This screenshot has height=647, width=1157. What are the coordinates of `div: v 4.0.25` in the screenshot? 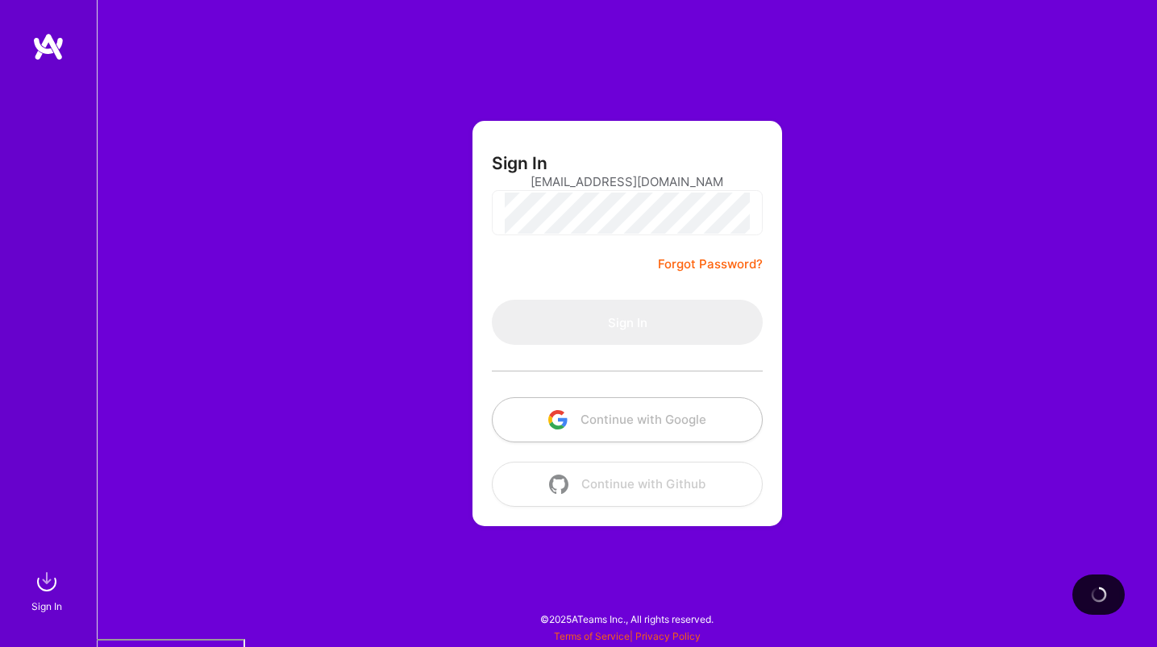 It's located at (62, 32).